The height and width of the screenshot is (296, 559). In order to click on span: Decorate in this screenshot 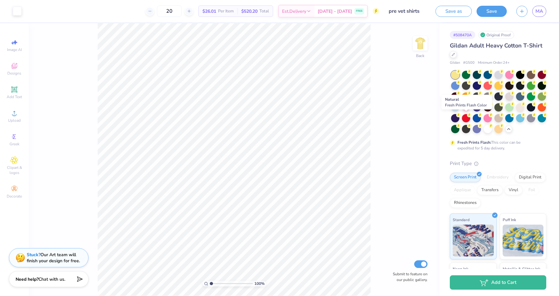, I will do `click(14, 196)`.